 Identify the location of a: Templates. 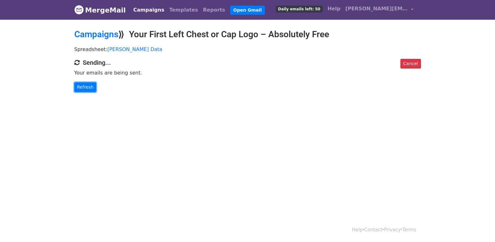
(184, 10).